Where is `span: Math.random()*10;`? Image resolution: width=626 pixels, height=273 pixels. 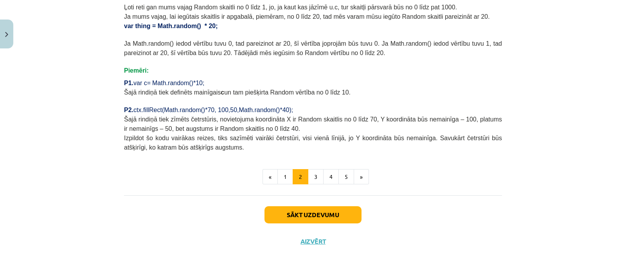 span: Math.random()*10; is located at coordinates (178, 83).